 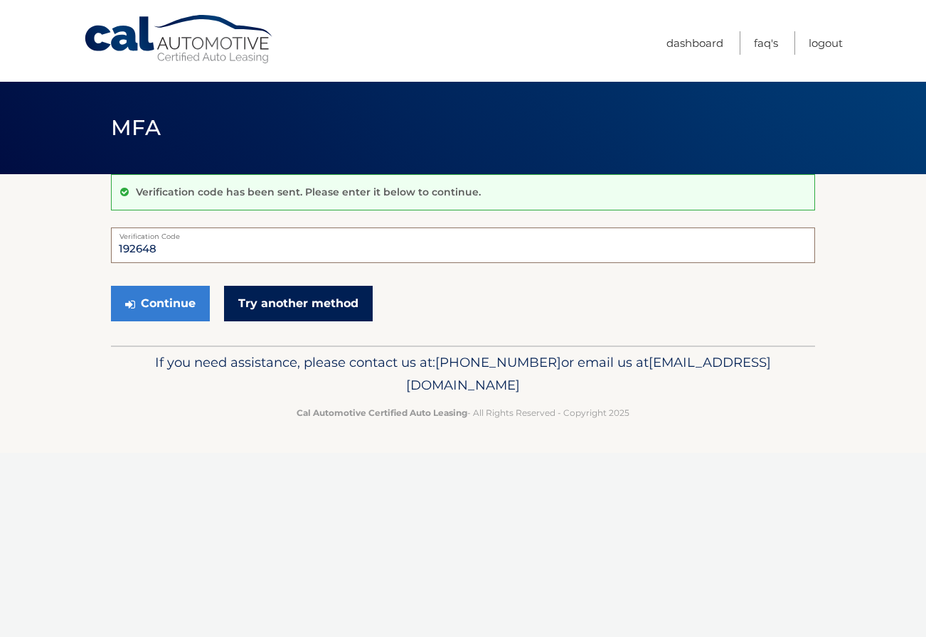 What do you see at coordinates (308, 192) in the screenshot?
I see `p: Verification code has been sent. Please enter it below to continue.` at bounding box center [308, 192].